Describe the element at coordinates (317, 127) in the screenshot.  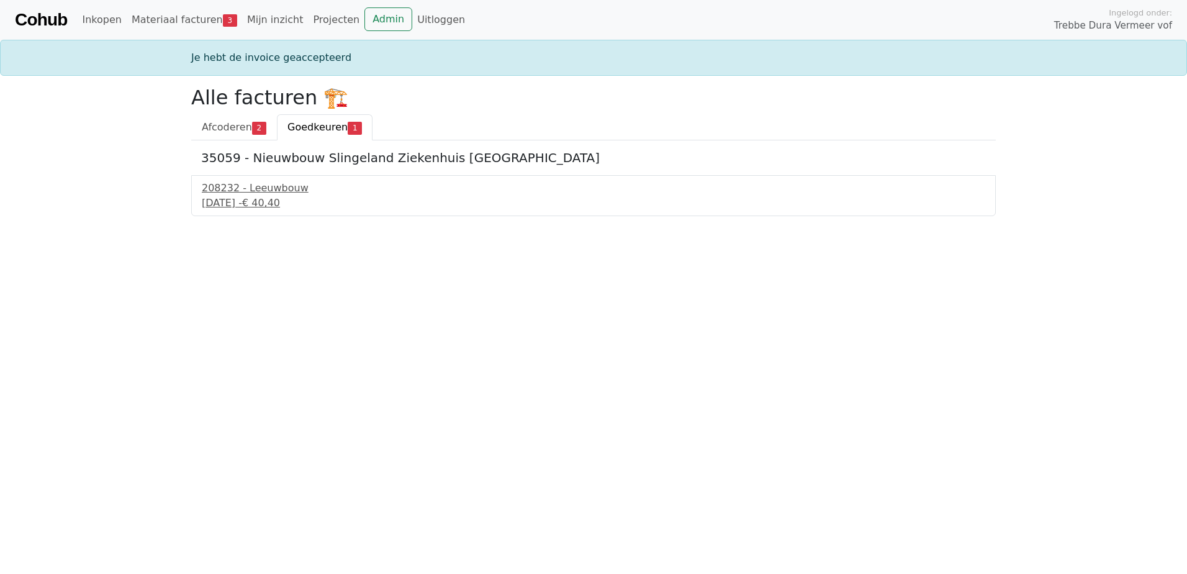
I see `span: Goedkeuren` at that location.